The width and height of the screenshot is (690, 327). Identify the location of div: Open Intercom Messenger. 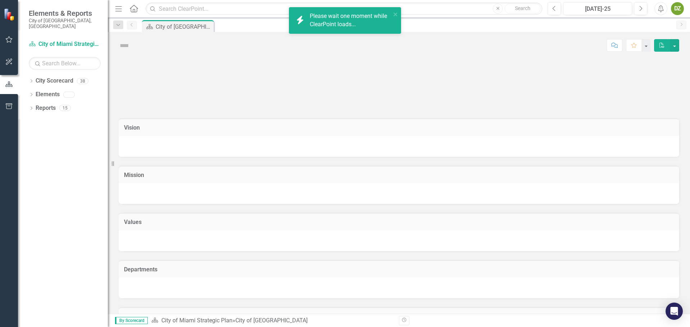
(674, 312).